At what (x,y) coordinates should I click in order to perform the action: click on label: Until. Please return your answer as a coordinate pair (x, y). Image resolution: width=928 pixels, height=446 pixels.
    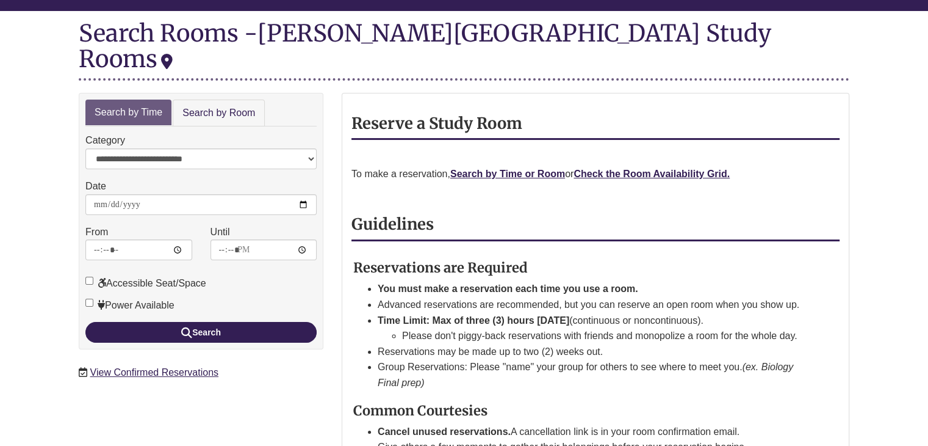
    Looking at the image, I should click on (220, 232).